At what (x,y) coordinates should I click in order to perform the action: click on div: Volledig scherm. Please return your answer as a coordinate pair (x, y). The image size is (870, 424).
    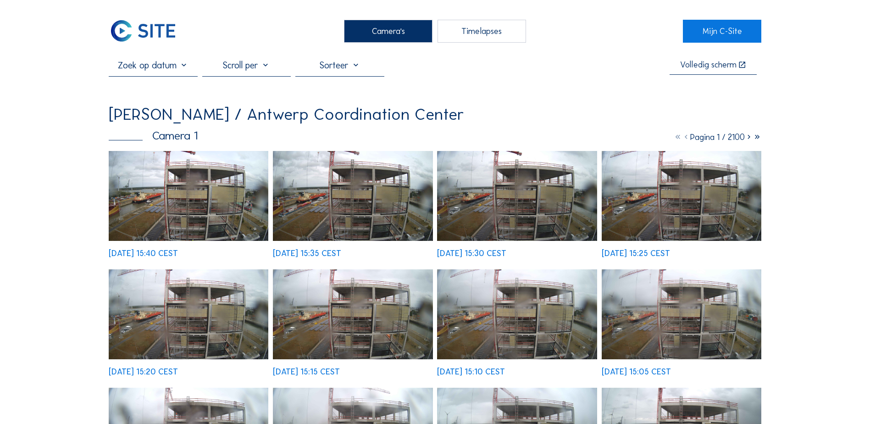
    Looking at the image, I should click on (708, 65).